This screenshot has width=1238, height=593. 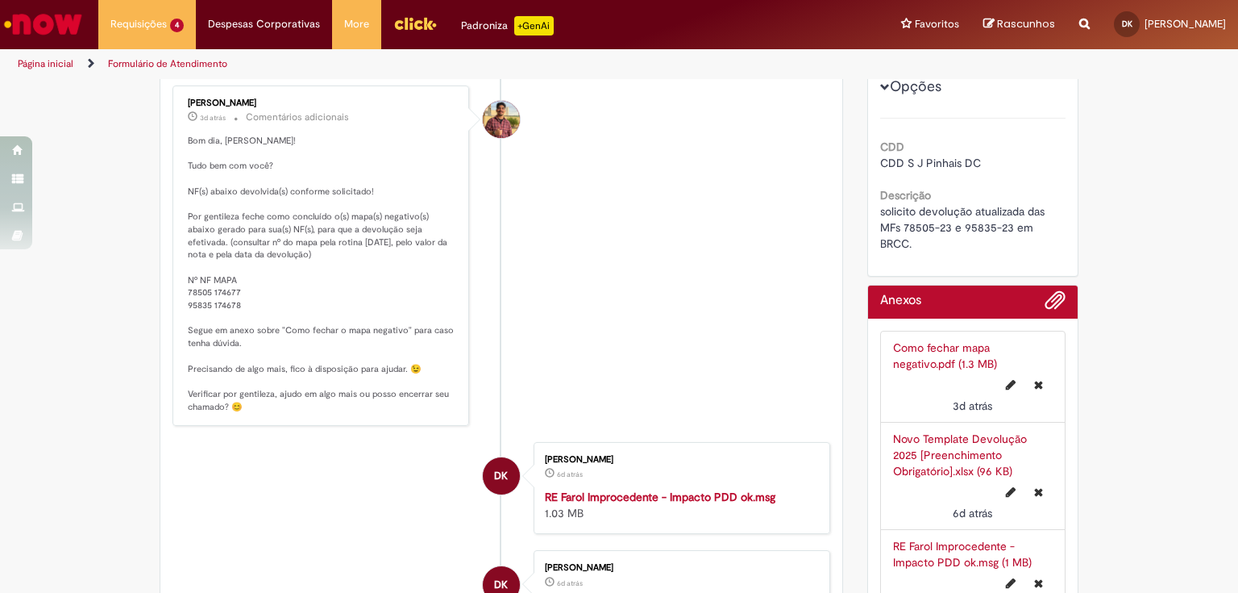 What do you see at coordinates (213, 118) in the screenshot?
I see `time: 29/09/2025 09:55:56` at bounding box center [213, 118].